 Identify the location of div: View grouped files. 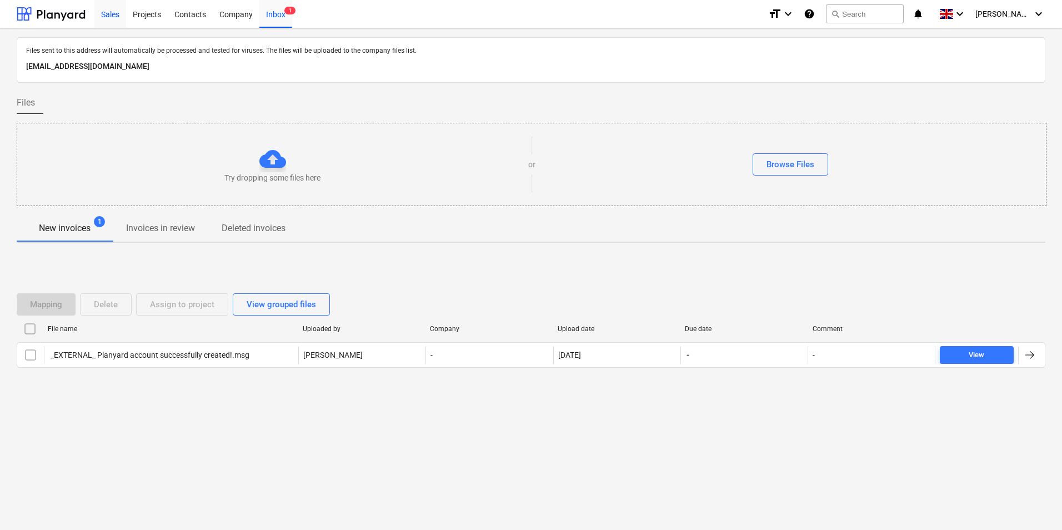
(281, 304).